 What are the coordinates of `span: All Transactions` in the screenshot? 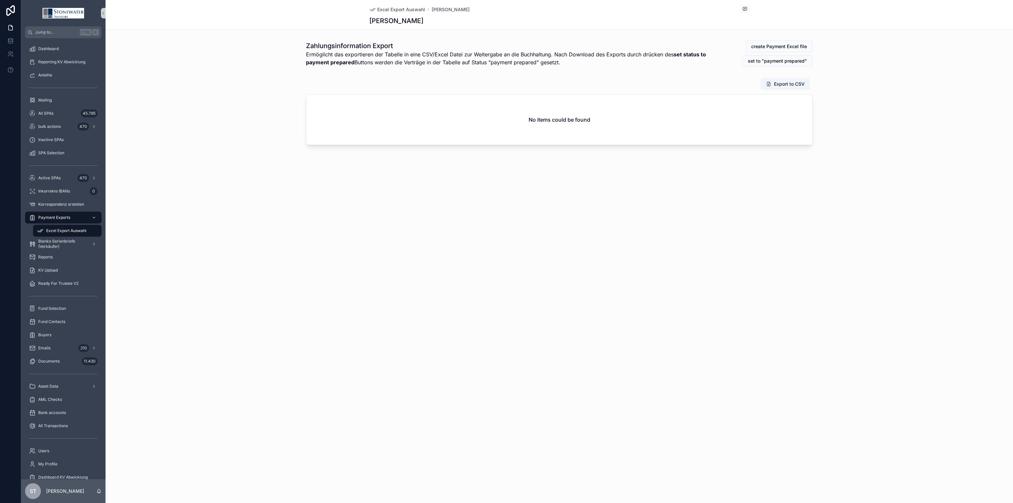 It's located at (53, 426).